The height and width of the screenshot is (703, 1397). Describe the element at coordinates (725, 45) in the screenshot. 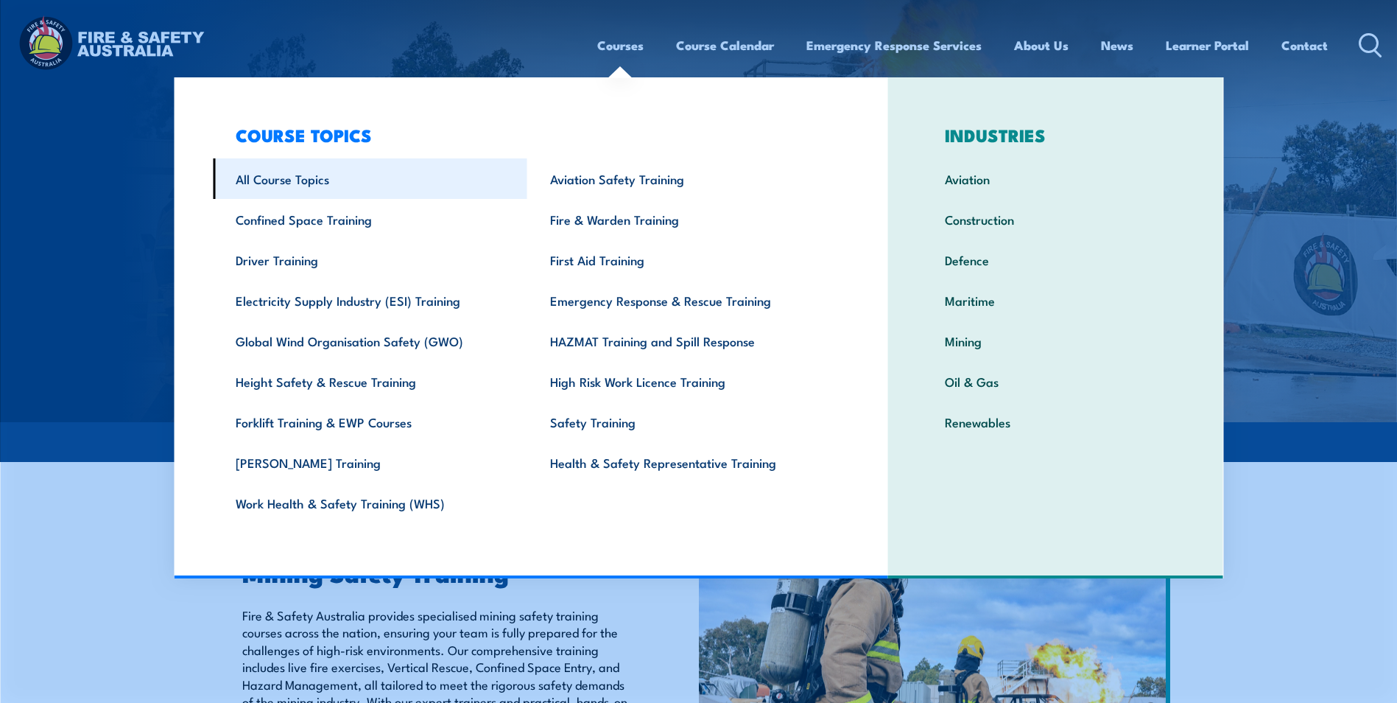

I see `a: Course Calendar` at that location.